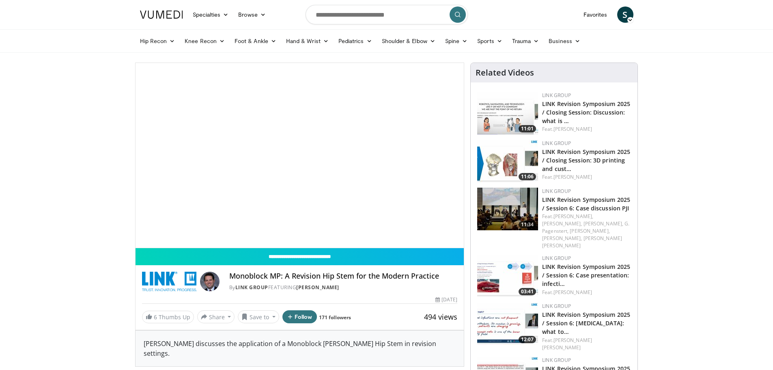 This screenshot has height=370, width=773. What do you see at coordinates (508, 113) in the screenshot?
I see `img: d726894d-c584-45b3-b64c-4eb167e1d57f.150x105_q85_crop-smart_upscale.jpg` at bounding box center [508, 113].